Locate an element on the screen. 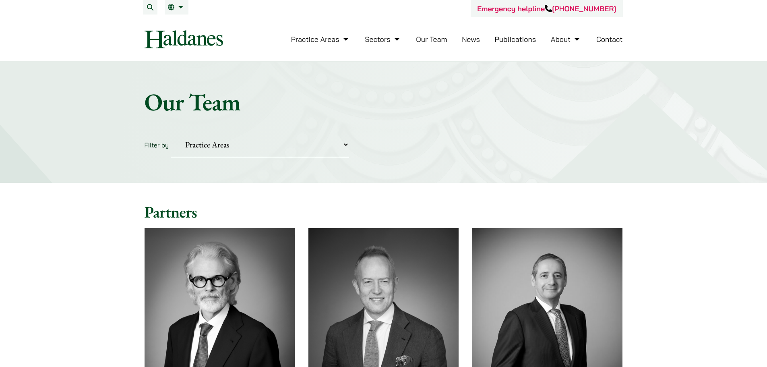 This screenshot has width=767, height=367. h1: Our Team is located at coordinates (384, 102).